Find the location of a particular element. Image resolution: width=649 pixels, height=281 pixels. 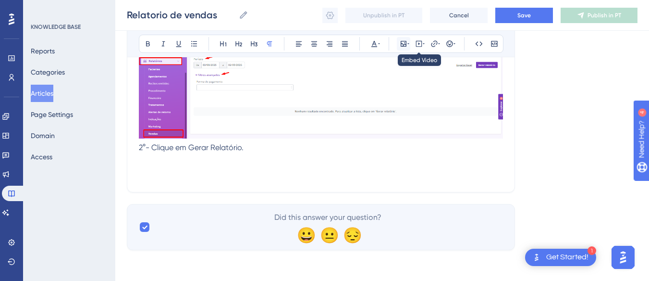

button: Page Settings is located at coordinates (52, 114).